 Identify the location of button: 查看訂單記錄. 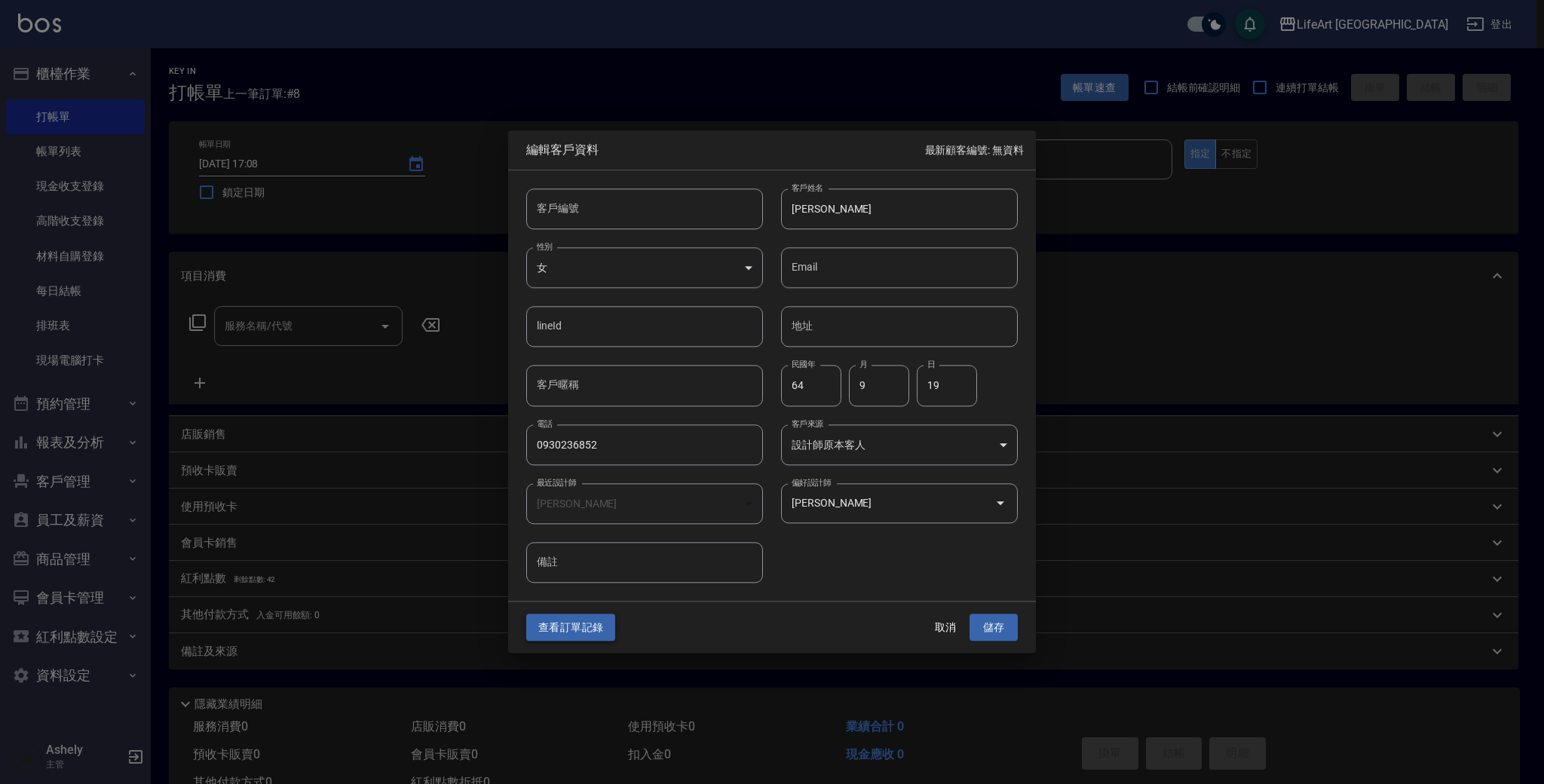
(570, 627).